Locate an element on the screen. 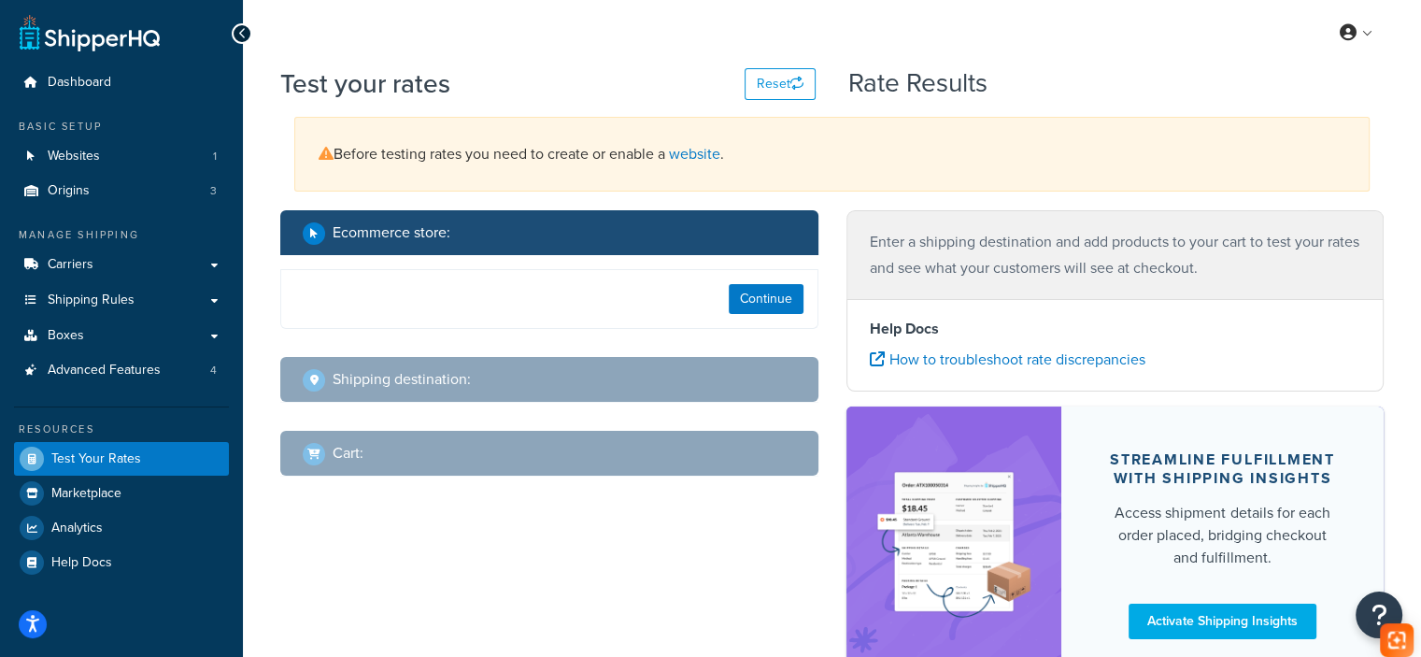 The width and height of the screenshot is (1421, 657). h2: Ecommerce store : is located at coordinates (391, 233).